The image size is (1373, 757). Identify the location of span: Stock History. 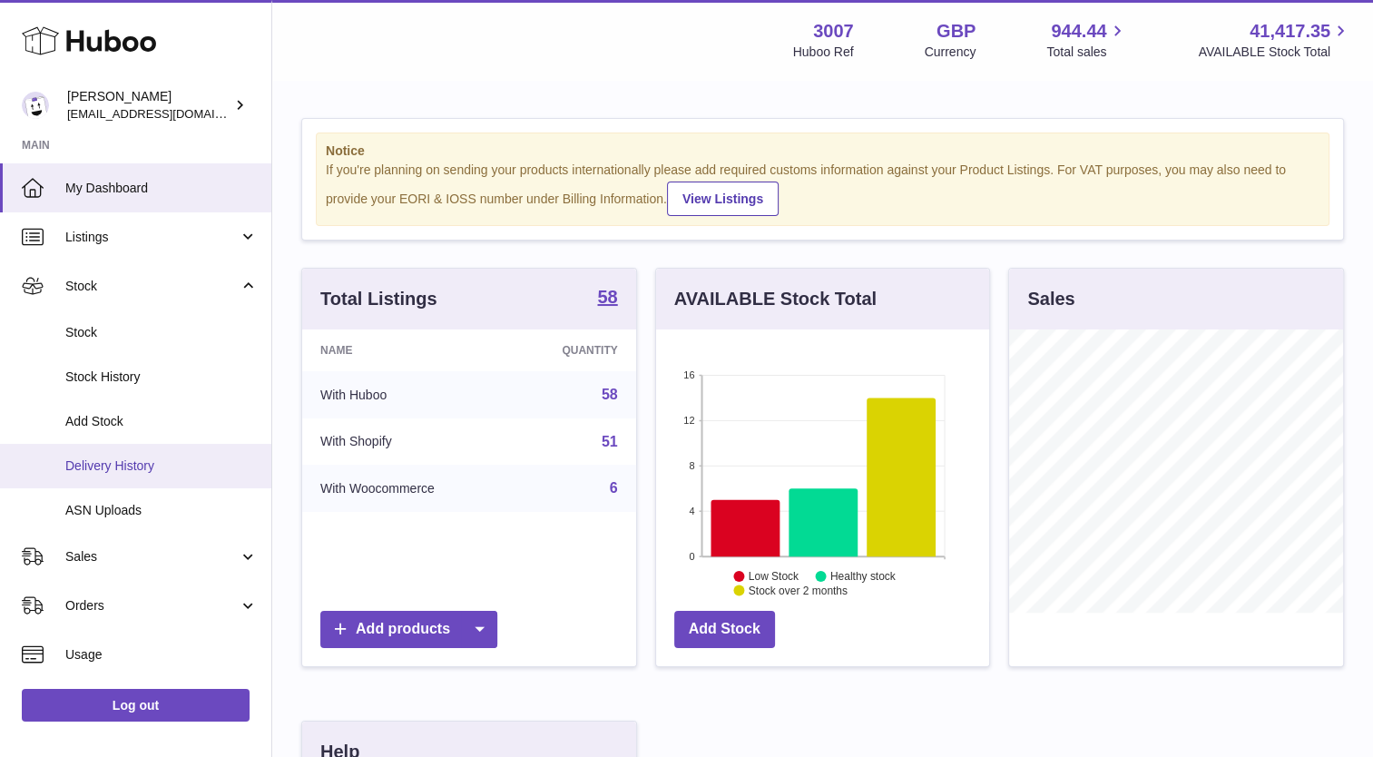
(162, 377).